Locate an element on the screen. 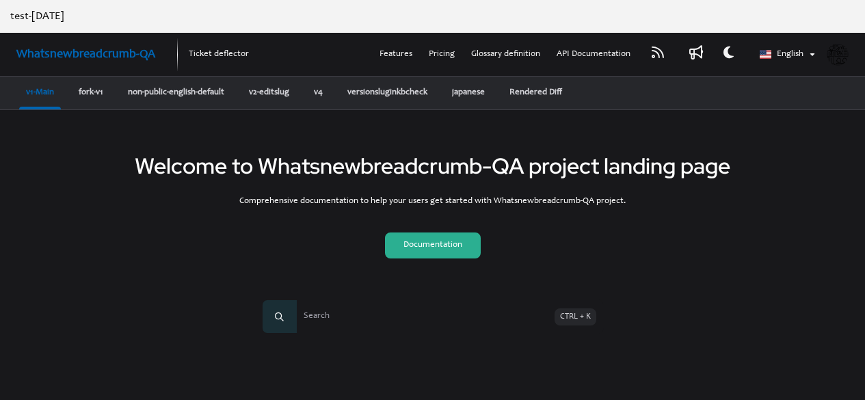  a: RSS feed is located at coordinates (658, 55).